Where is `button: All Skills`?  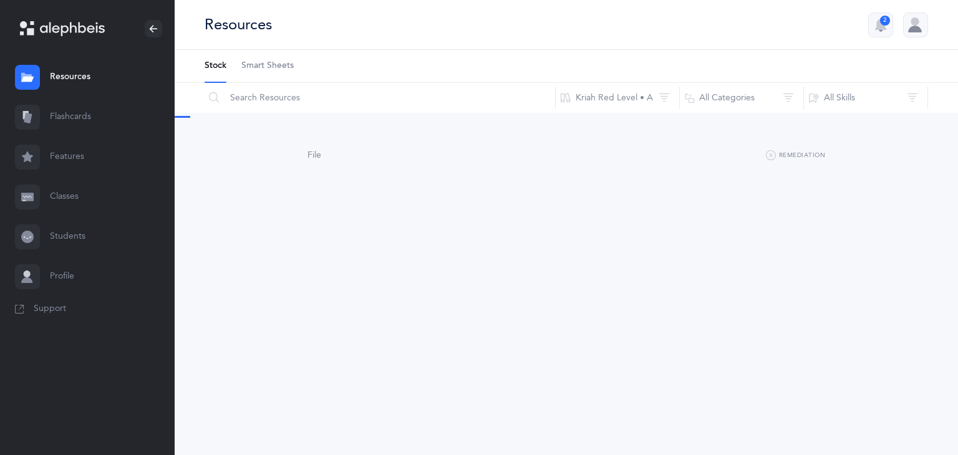
button: All Skills is located at coordinates (866, 98).